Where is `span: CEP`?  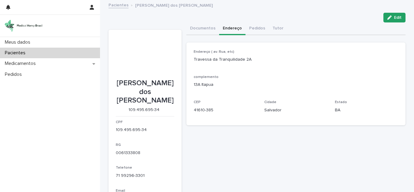 span: CEP is located at coordinates (197, 102).